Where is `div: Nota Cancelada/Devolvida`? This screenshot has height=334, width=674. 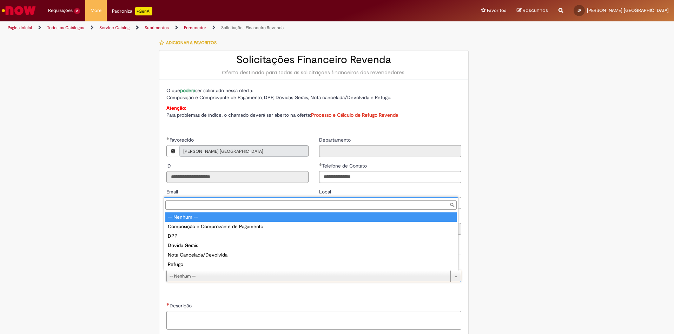 div: Nota Cancelada/Devolvida is located at coordinates (311, 255).